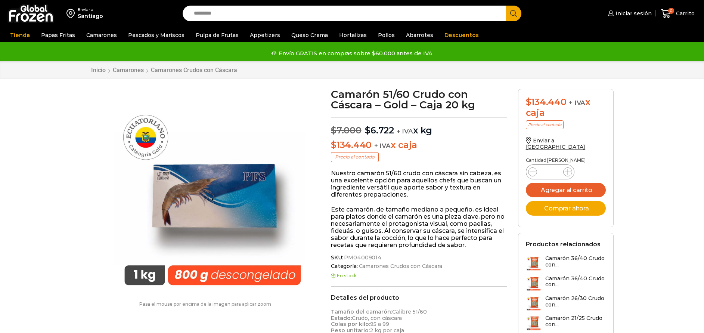 This screenshot has height=333, width=704. Describe the element at coordinates (265, 35) in the screenshot. I see `a: Appetizers` at that location.